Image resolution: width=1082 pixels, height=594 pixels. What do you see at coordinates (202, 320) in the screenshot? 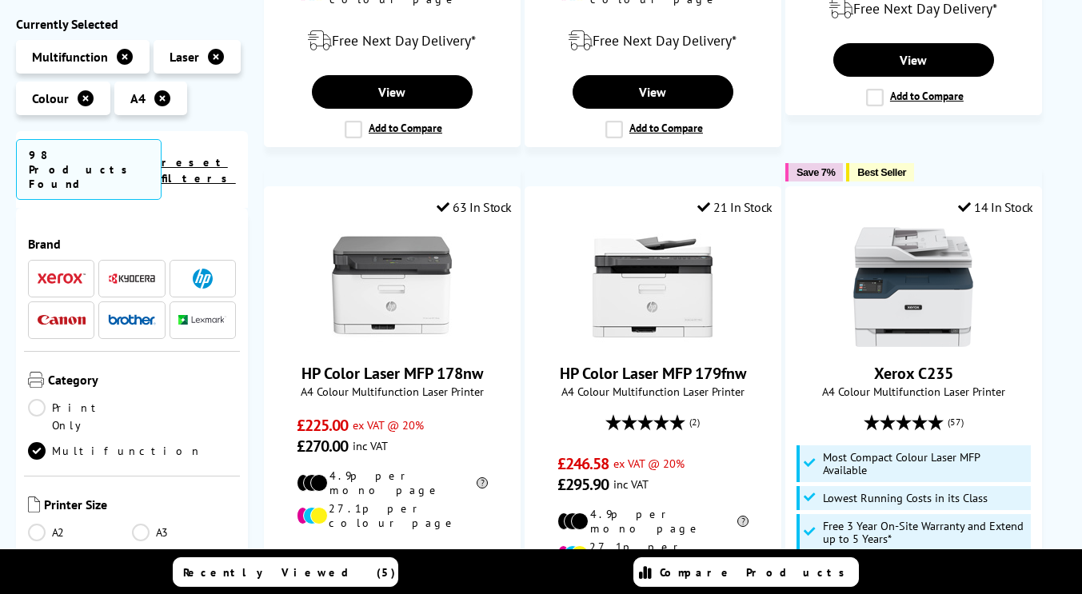
I see `a: Lexmark` at bounding box center [202, 320].